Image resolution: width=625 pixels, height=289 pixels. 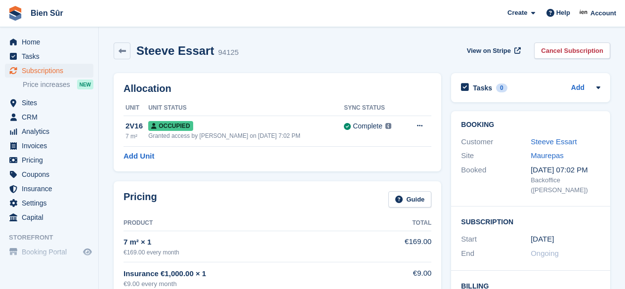 I want to click on h2: Tasks, so click(x=482, y=88).